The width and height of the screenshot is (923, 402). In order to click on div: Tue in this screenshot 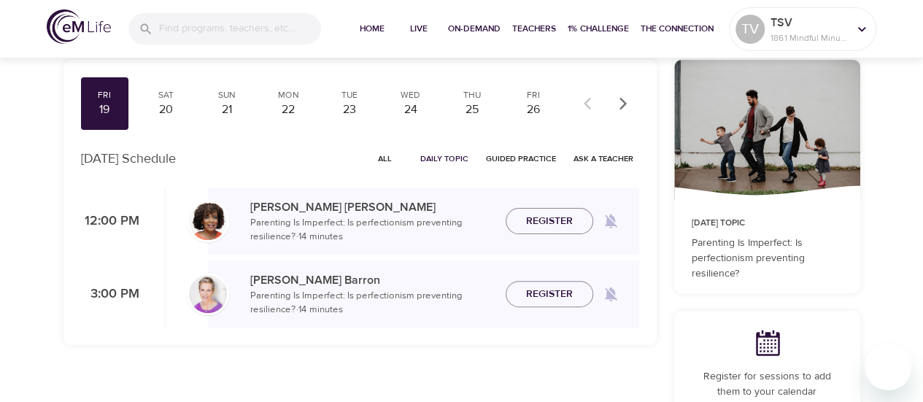, I will do `click(350, 95)`.